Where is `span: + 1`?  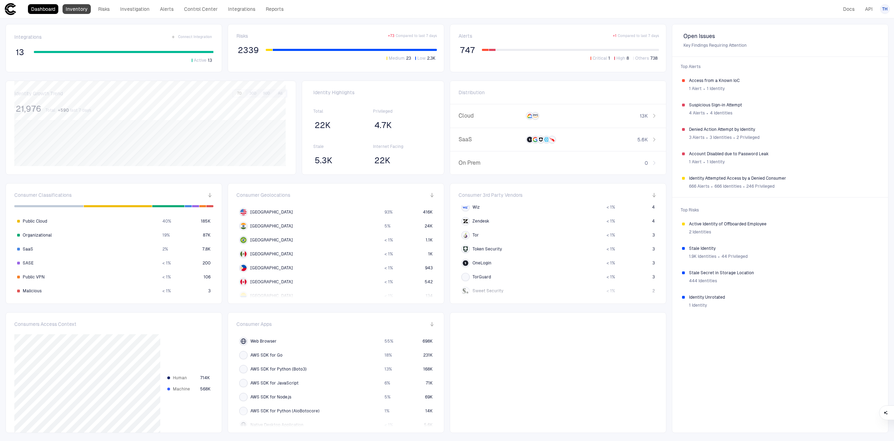
span: + 1 is located at coordinates (614, 36).